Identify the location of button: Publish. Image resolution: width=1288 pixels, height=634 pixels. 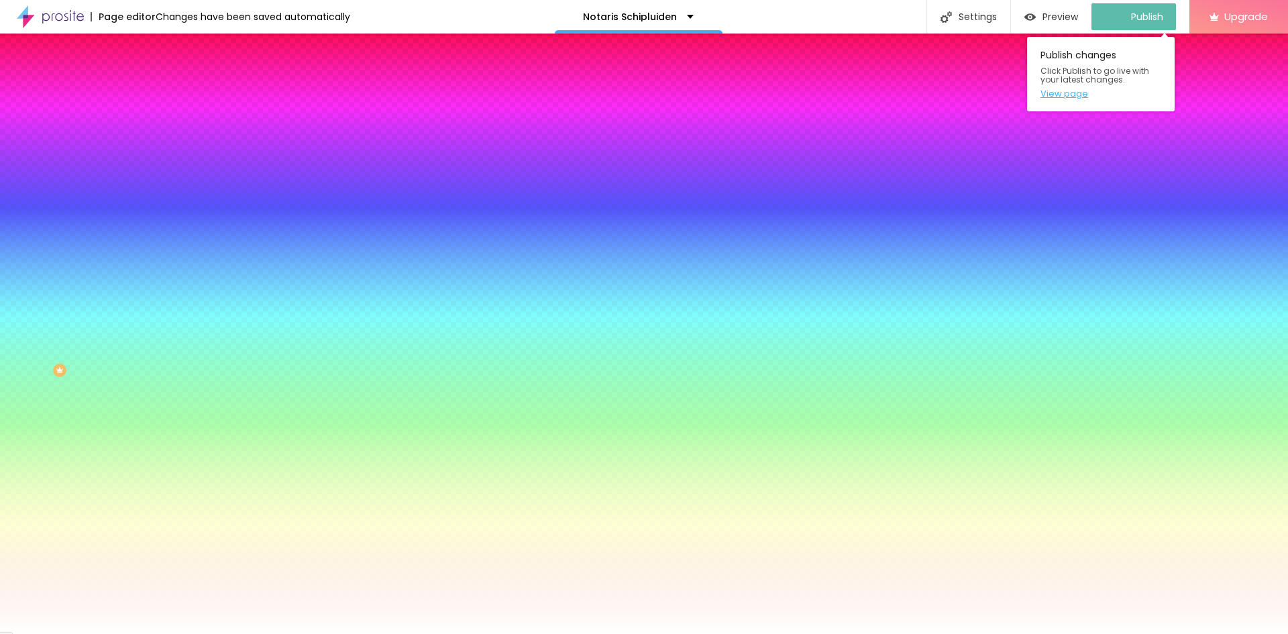
(1134, 17).